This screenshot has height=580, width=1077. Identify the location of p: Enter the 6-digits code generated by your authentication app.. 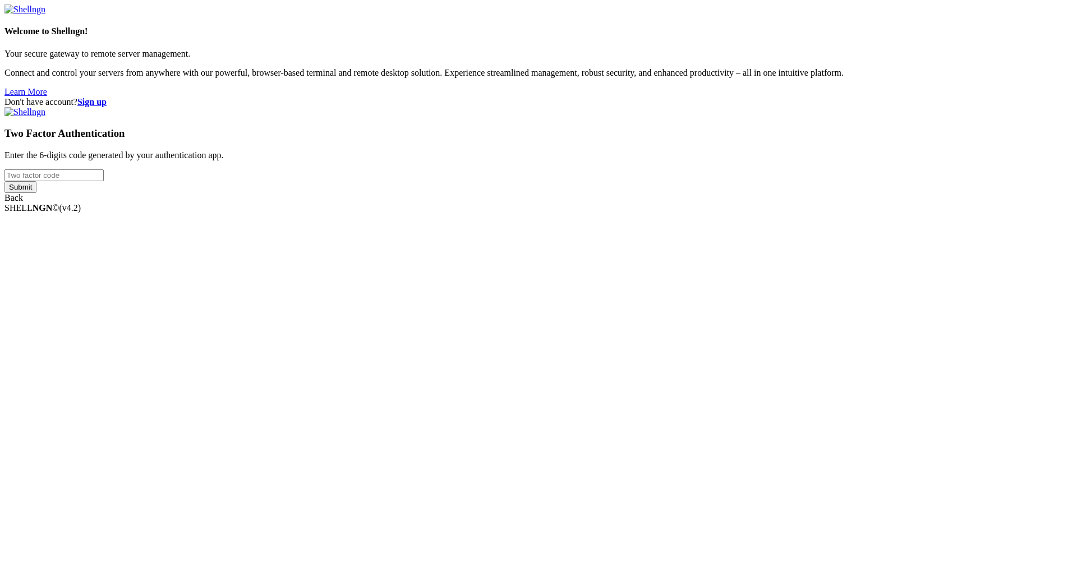
(539, 155).